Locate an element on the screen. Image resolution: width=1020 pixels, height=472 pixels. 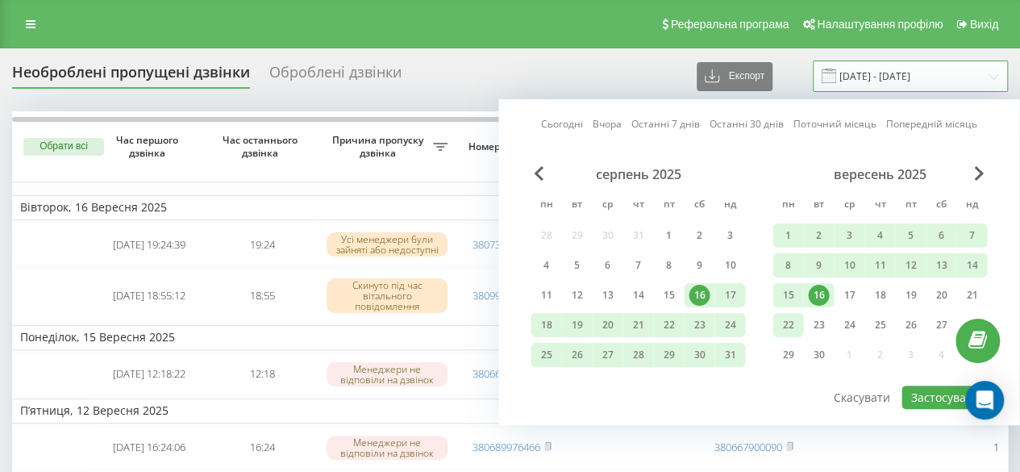
span: Вихід is located at coordinates (984, 24).